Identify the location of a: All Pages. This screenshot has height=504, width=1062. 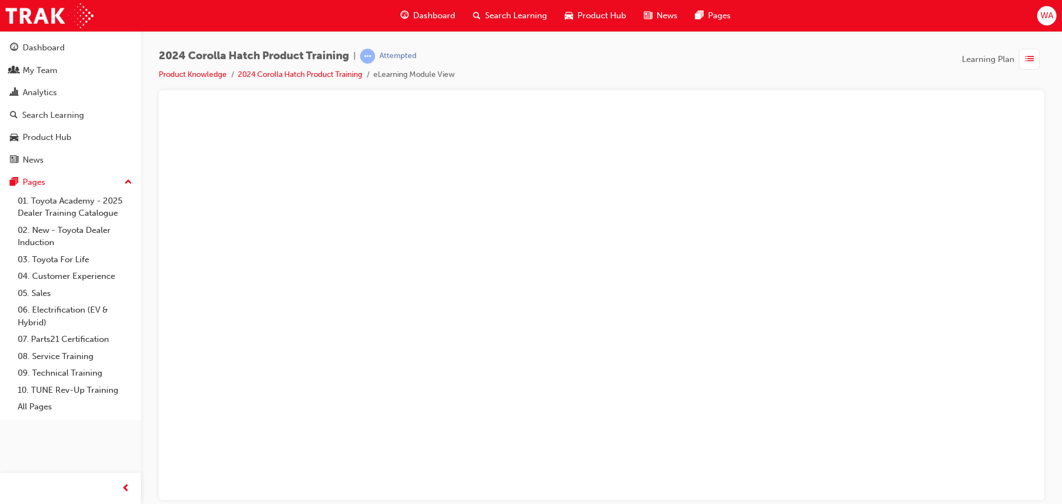
(75, 407).